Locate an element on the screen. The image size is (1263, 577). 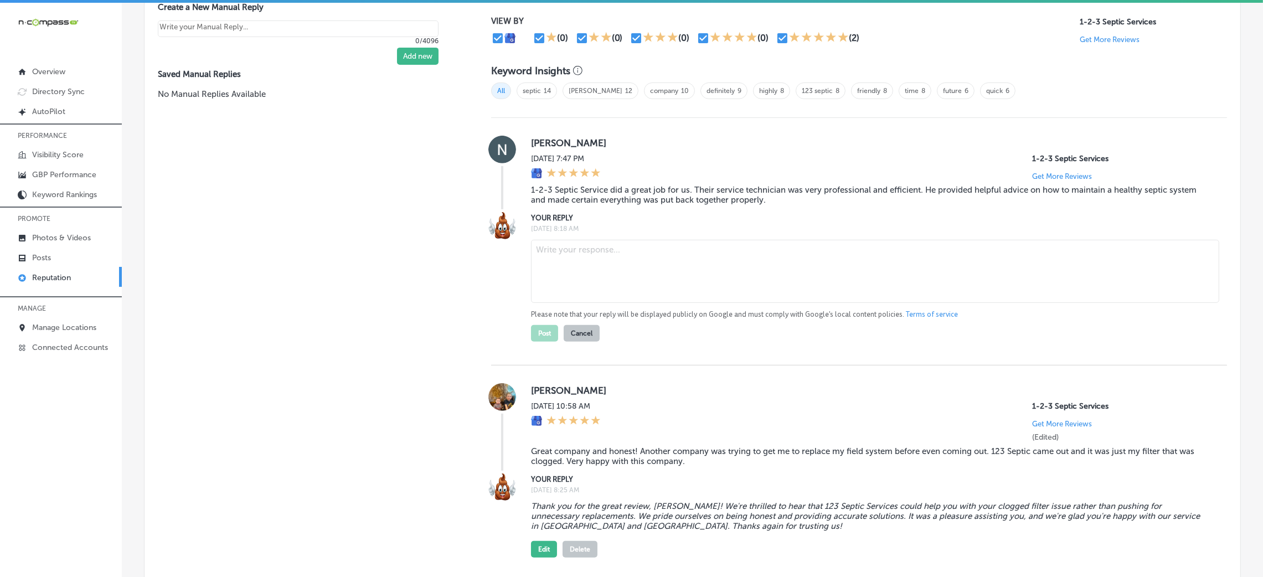
a: Terms of service is located at coordinates (932, 314).